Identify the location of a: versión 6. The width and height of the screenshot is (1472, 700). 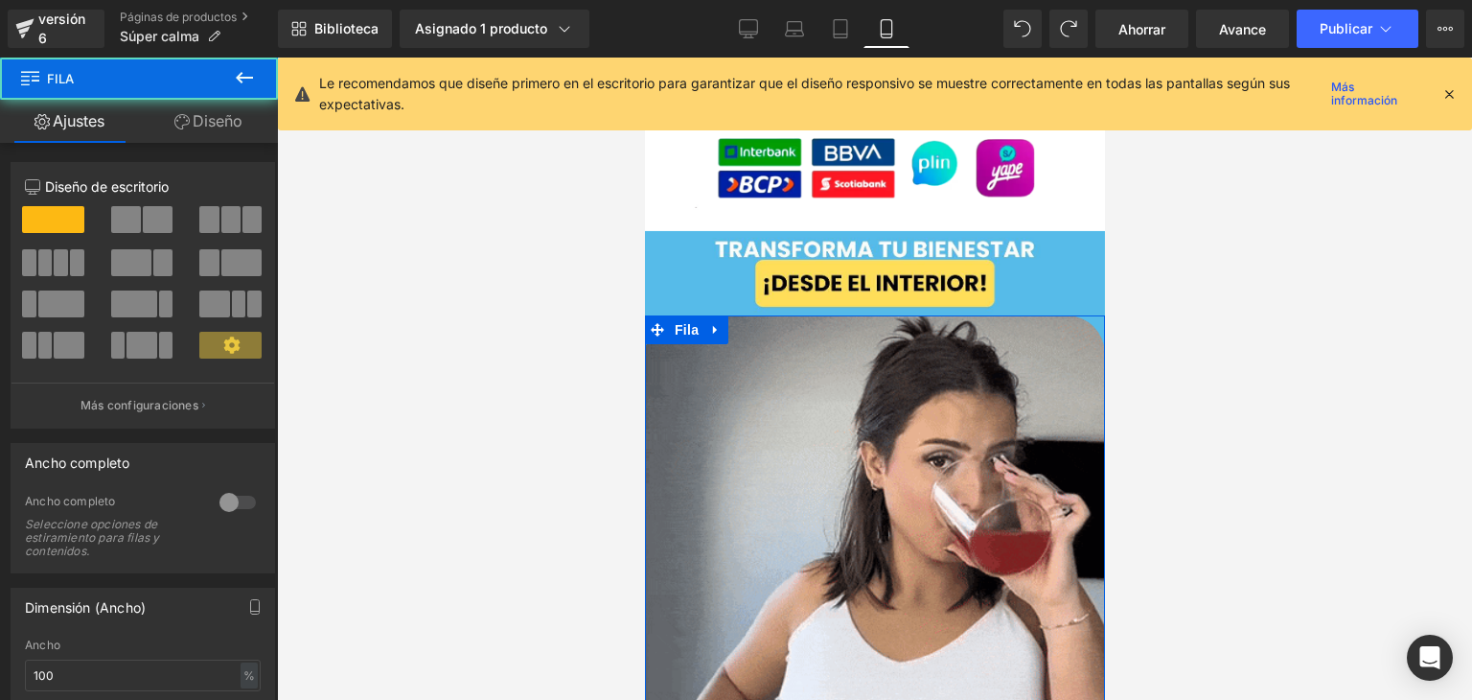
(56, 29).